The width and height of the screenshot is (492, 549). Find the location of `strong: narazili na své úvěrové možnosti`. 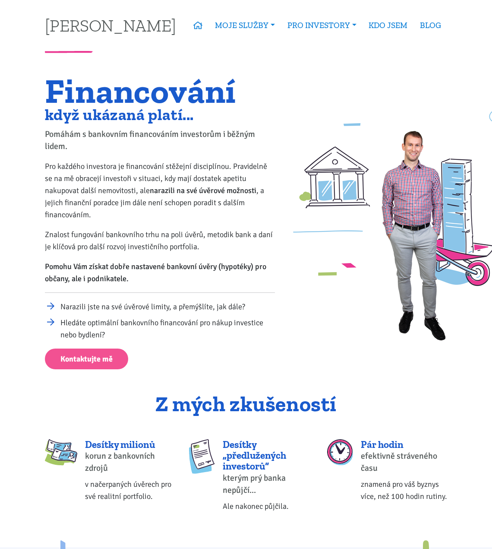

strong: narazili na své úvěrové možnosti is located at coordinates (203, 190).